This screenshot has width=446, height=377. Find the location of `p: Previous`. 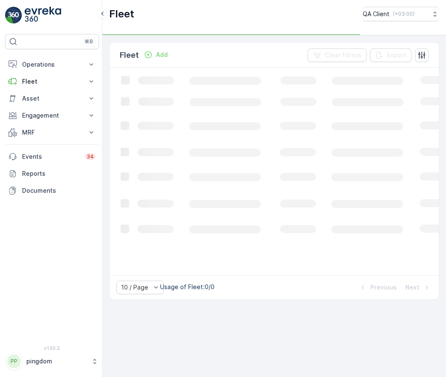

p: Previous is located at coordinates (384, 288).